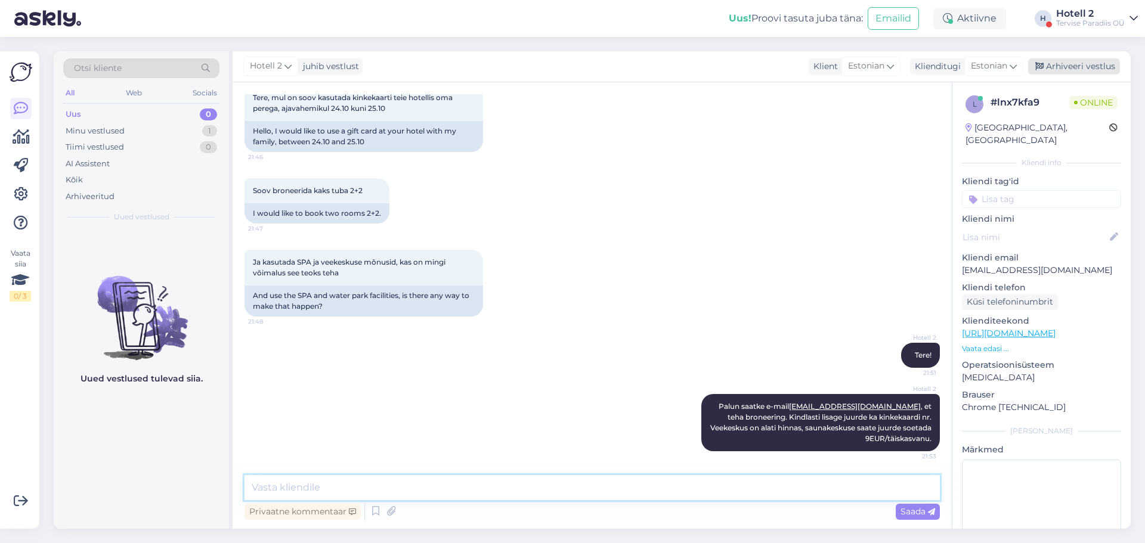 The image size is (1145, 543). I want to click on span: 21:53, so click(914, 456).